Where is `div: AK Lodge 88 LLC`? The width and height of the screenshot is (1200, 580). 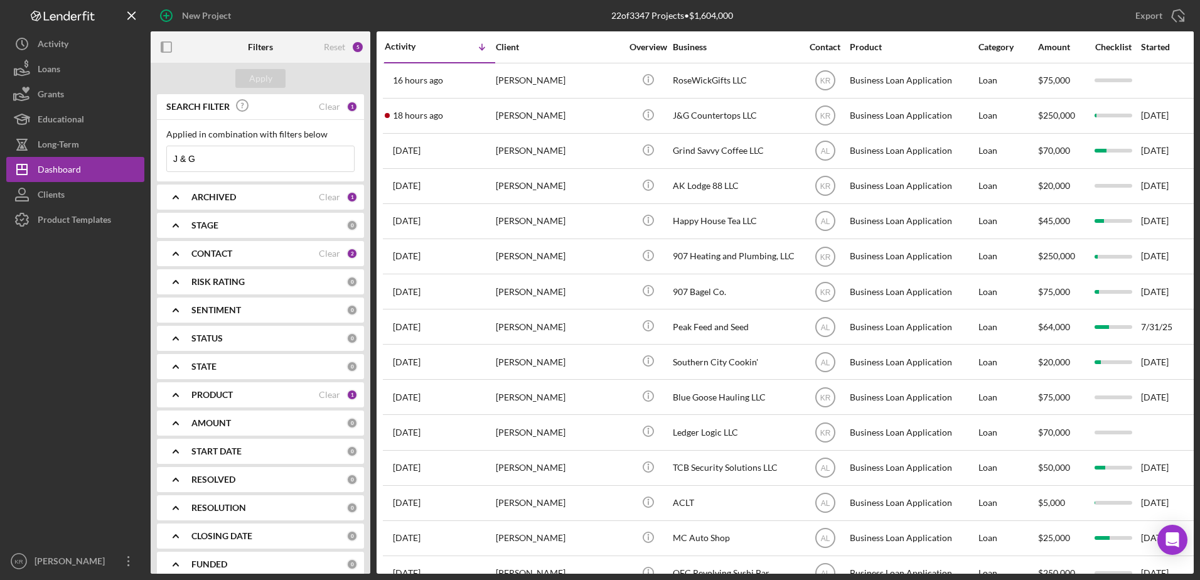 div: AK Lodge 88 LLC is located at coordinates (736, 186).